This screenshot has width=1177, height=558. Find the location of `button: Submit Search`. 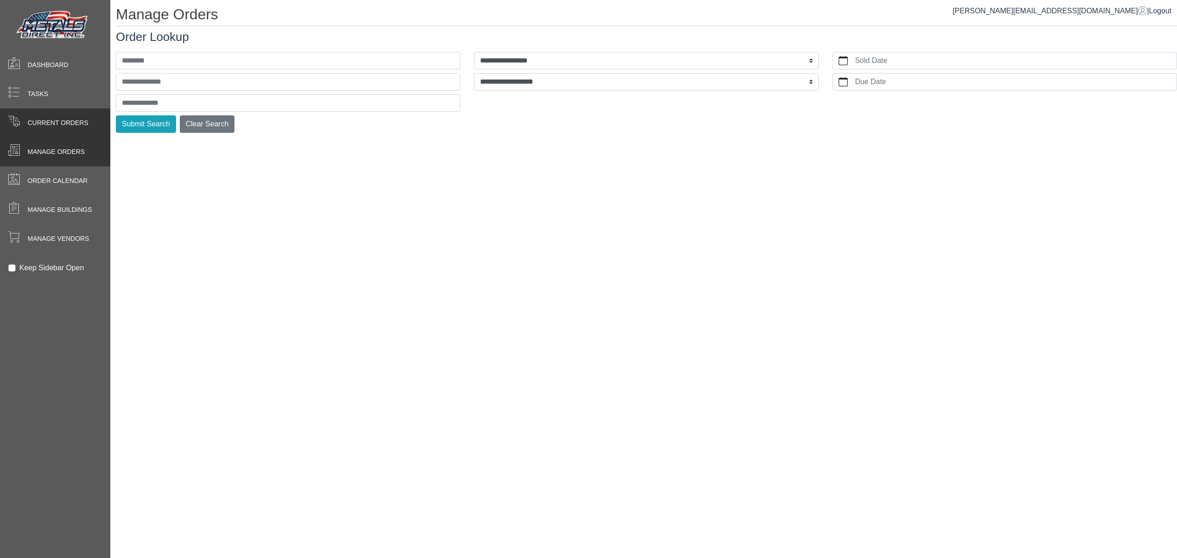

button: Submit Search is located at coordinates (146, 124).